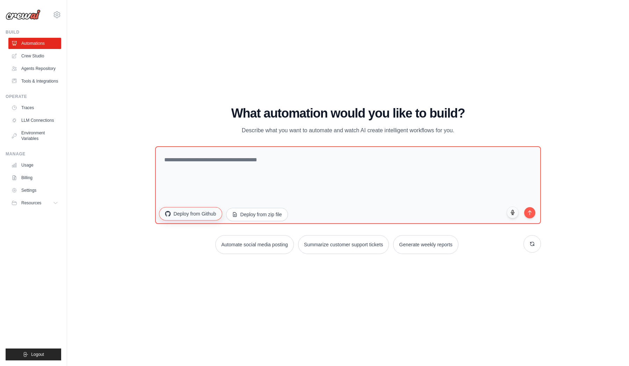  Describe the element at coordinates (33, 354) in the screenshot. I see `button: Logout` at that location.